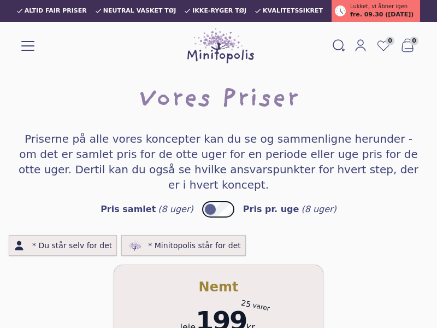  I want to click on span: Ikke-ryger tøj, so click(219, 11).